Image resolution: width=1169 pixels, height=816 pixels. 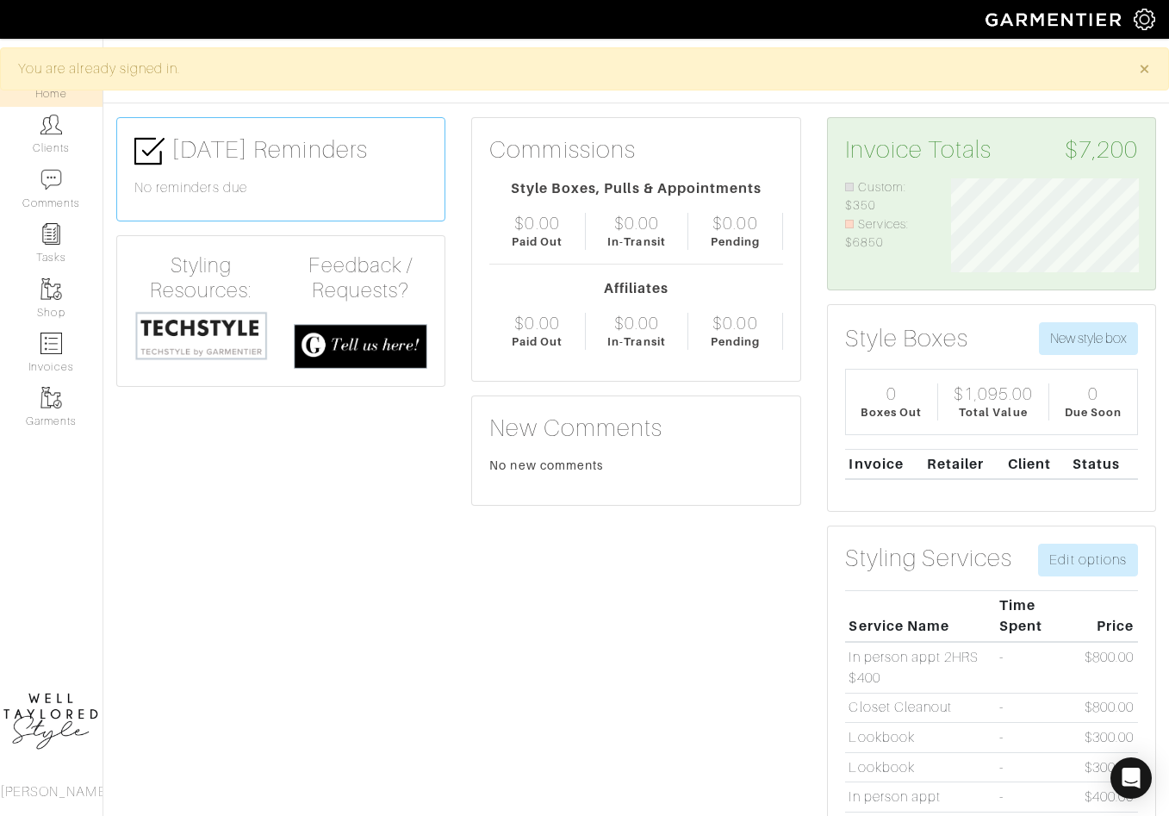 What do you see at coordinates (1100, 616) in the screenshot?
I see `th: Price` at bounding box center [1100, 616].